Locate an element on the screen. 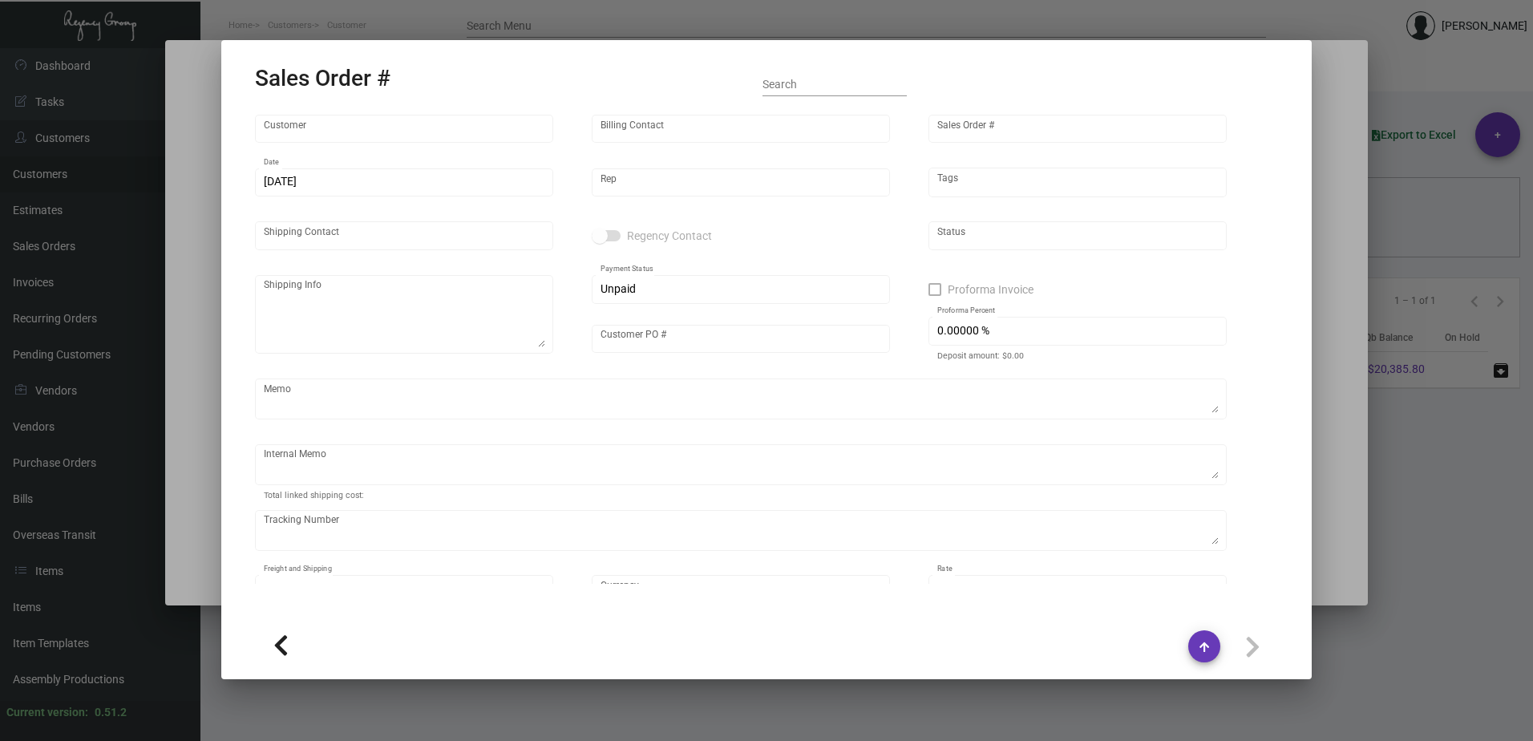  span: Proforma Invoice is located at coordinates (990, 290).